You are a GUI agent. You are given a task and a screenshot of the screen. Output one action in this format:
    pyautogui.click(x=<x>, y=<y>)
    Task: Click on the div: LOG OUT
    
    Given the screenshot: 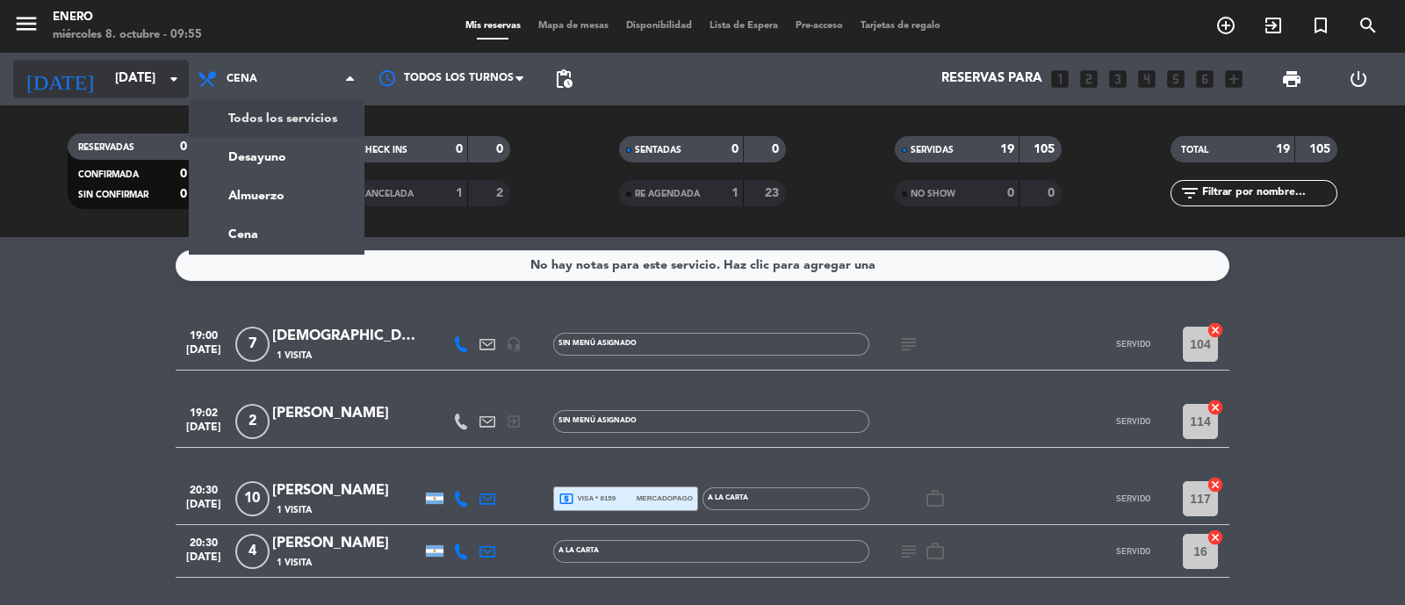 What is the action you would take?
    pyautogui.click(x=1359, y=79)
    